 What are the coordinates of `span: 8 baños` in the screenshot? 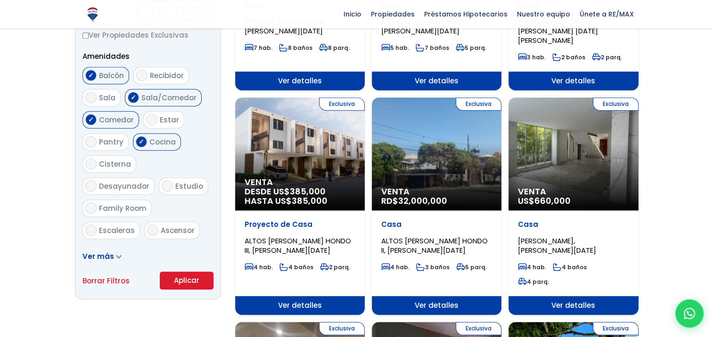 It's located at (295, 48).